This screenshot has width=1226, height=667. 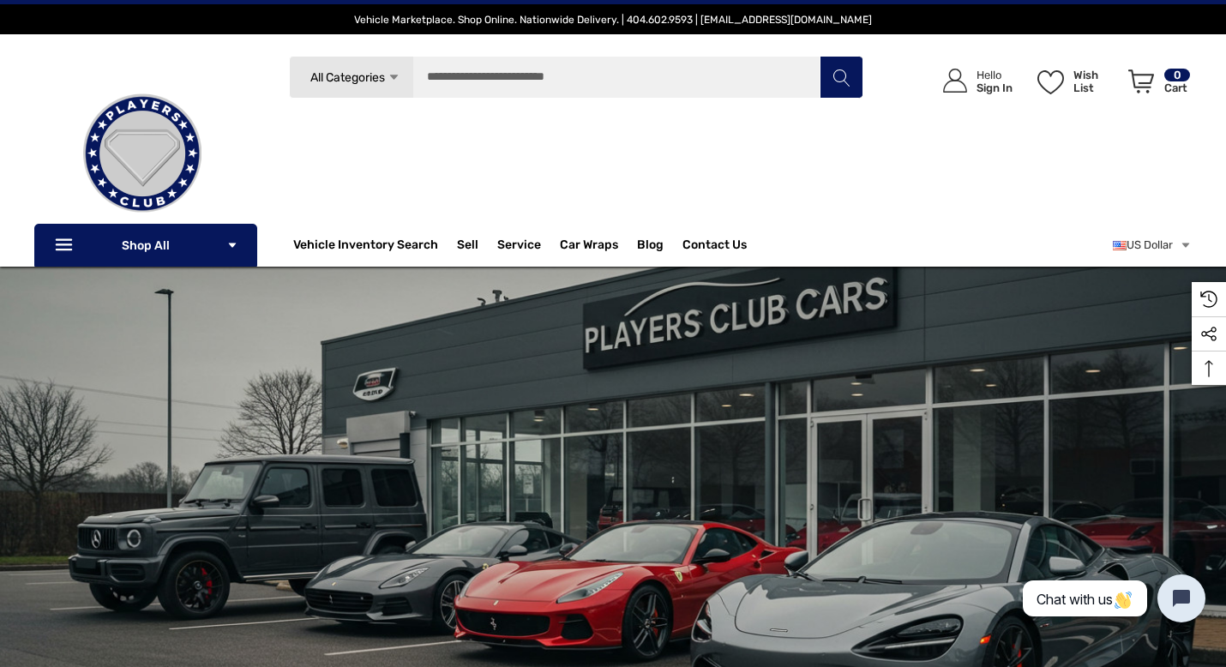 I want to click on svg: Wish List, so click(x=1050, y=82).